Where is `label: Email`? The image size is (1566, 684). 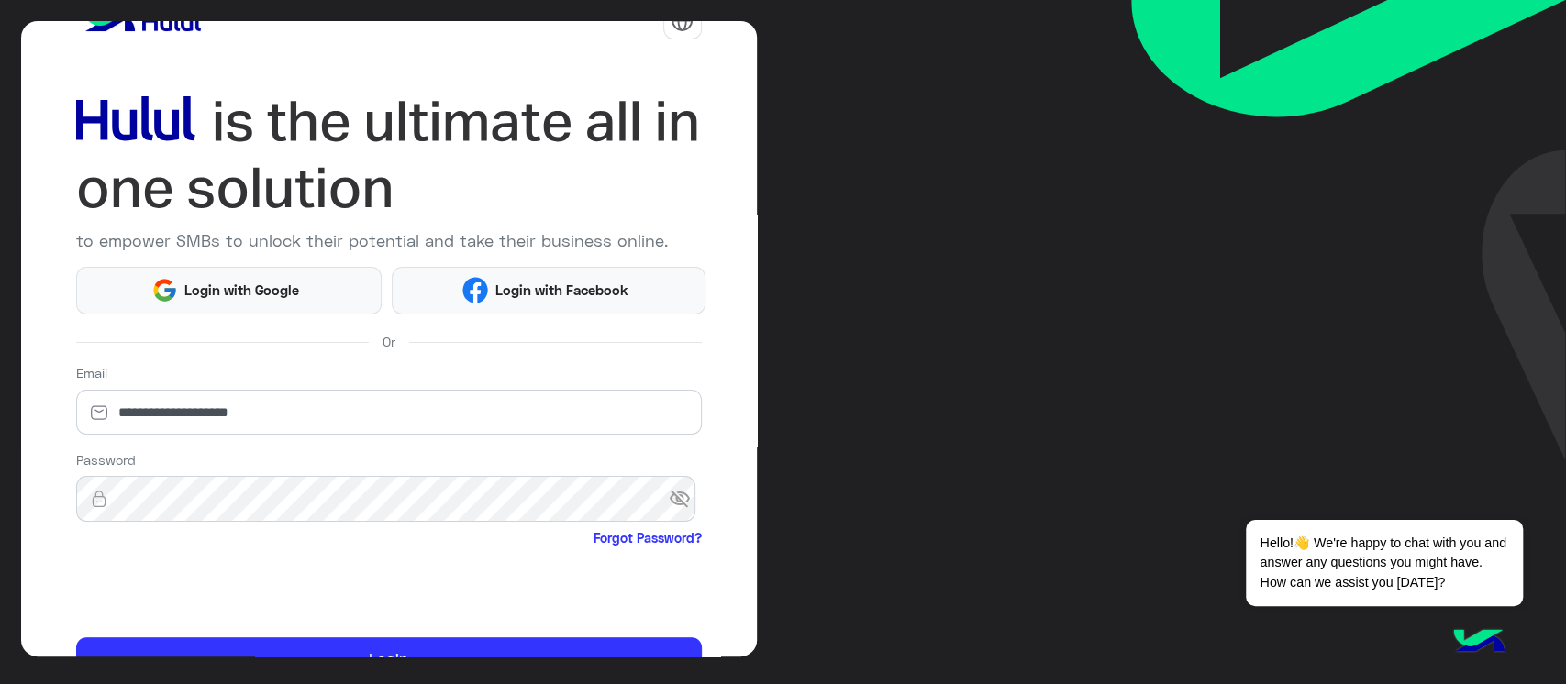
label: Email is located at coordinates (92, 373).